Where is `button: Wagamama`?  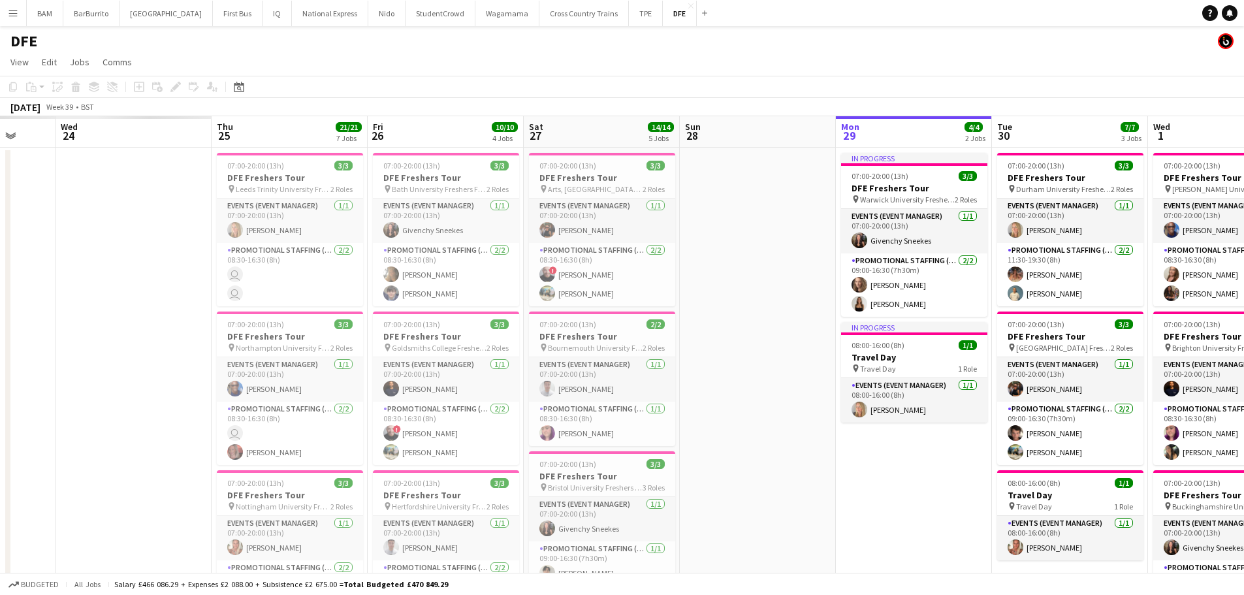
button: Wagamama is located at coordinates (507, 13).